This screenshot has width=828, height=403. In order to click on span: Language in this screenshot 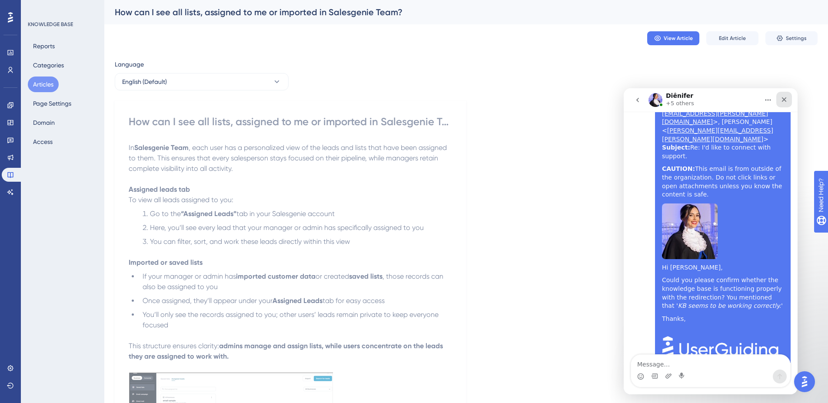, I will do `click(129, 64)`.